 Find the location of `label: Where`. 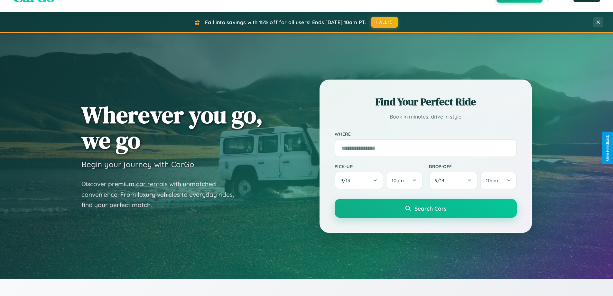

label: Where is located at coordinates (426, 134).